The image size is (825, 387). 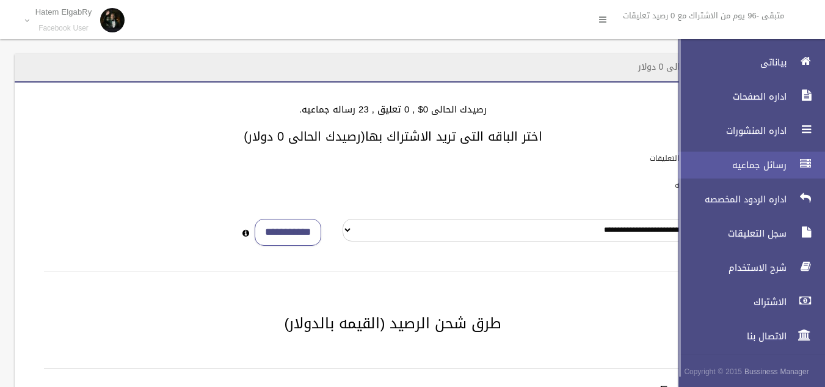 What do you see at coordinates (777, 371) in the screenshot?
I see `strong: Bussiness Manager` at bounding box center [777, 371].